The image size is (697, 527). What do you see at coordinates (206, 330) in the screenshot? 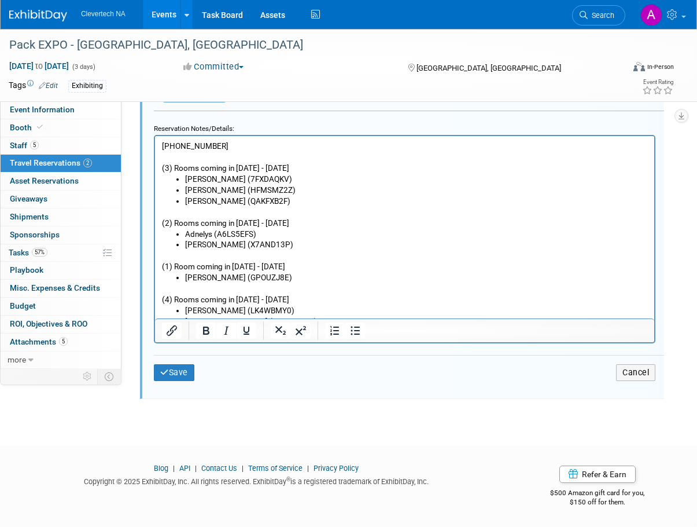
I see `button: Bold` at bounding box center [206, 330].